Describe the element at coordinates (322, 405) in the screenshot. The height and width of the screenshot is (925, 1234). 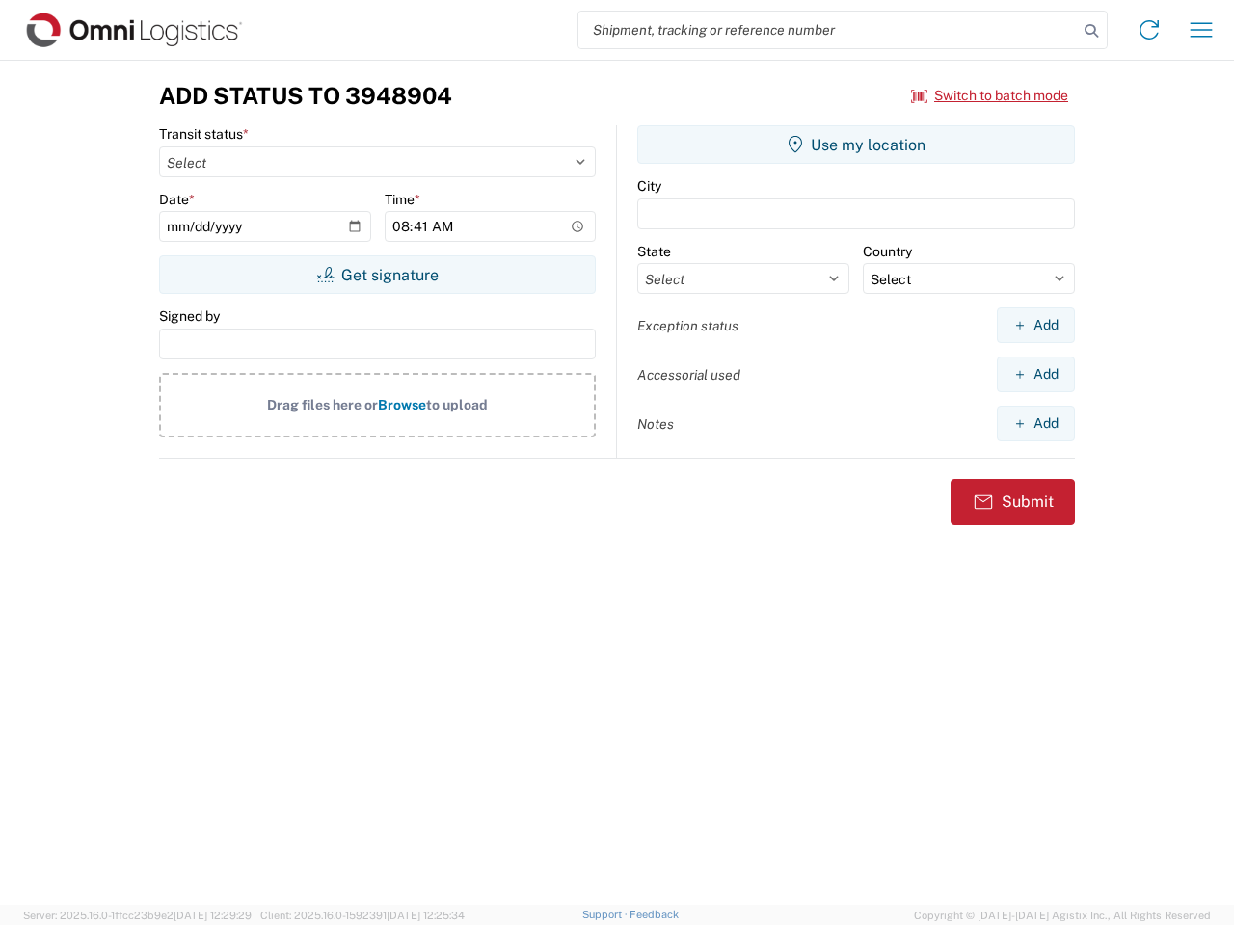
I see `span: Drag files here or` at that location.